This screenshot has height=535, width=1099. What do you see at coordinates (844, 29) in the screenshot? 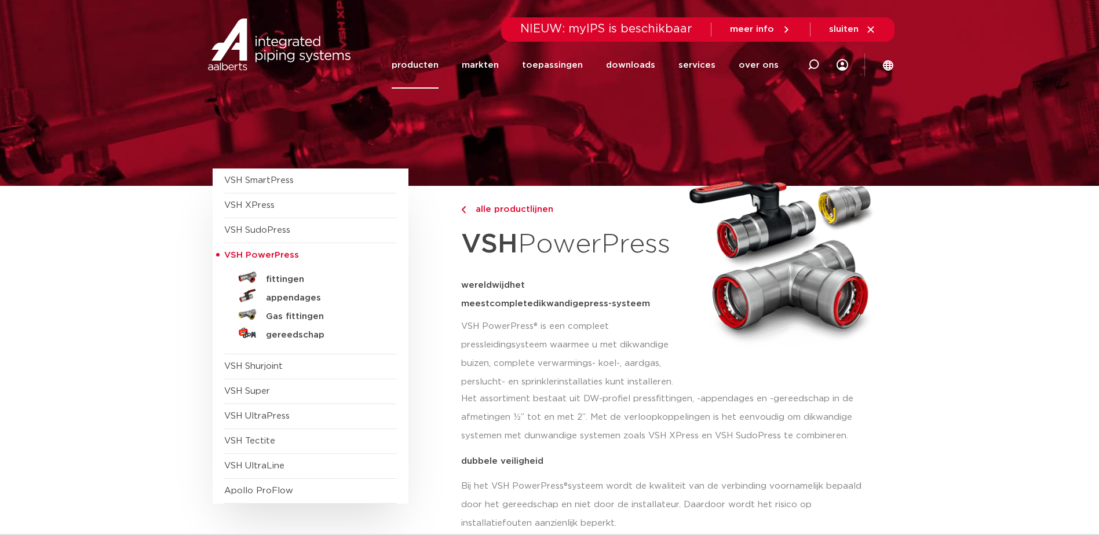
I see `span: sluiten` at bounding box center [844, 29].